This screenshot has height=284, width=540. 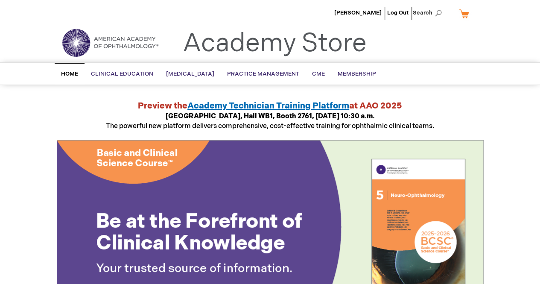 What do you see at coordinates (270, 121) in the screenshot?
I see `span: The powerful new platform delivers comprehensive, cost-effective training for ophthalmic clinical...` at bounding box center [270, 121].